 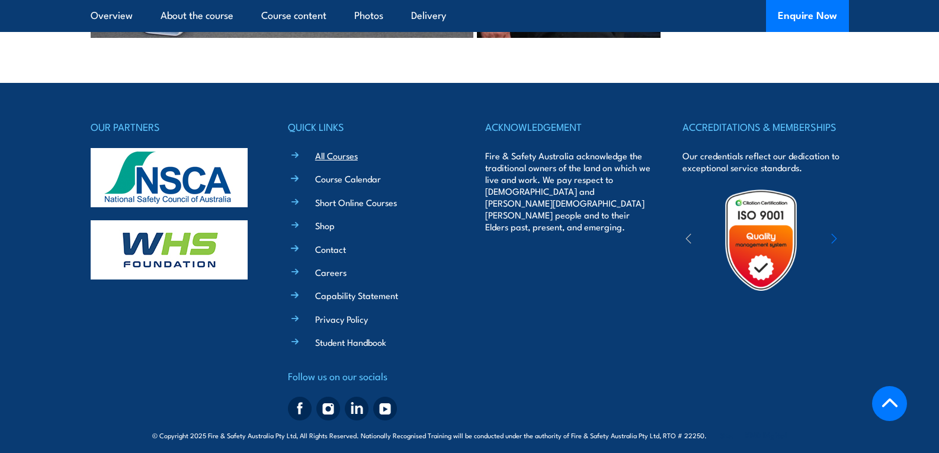 What do you see at coordinates (330, 249) in the screenshot?
I see `a: Contact` at bounding box center [330, 249].